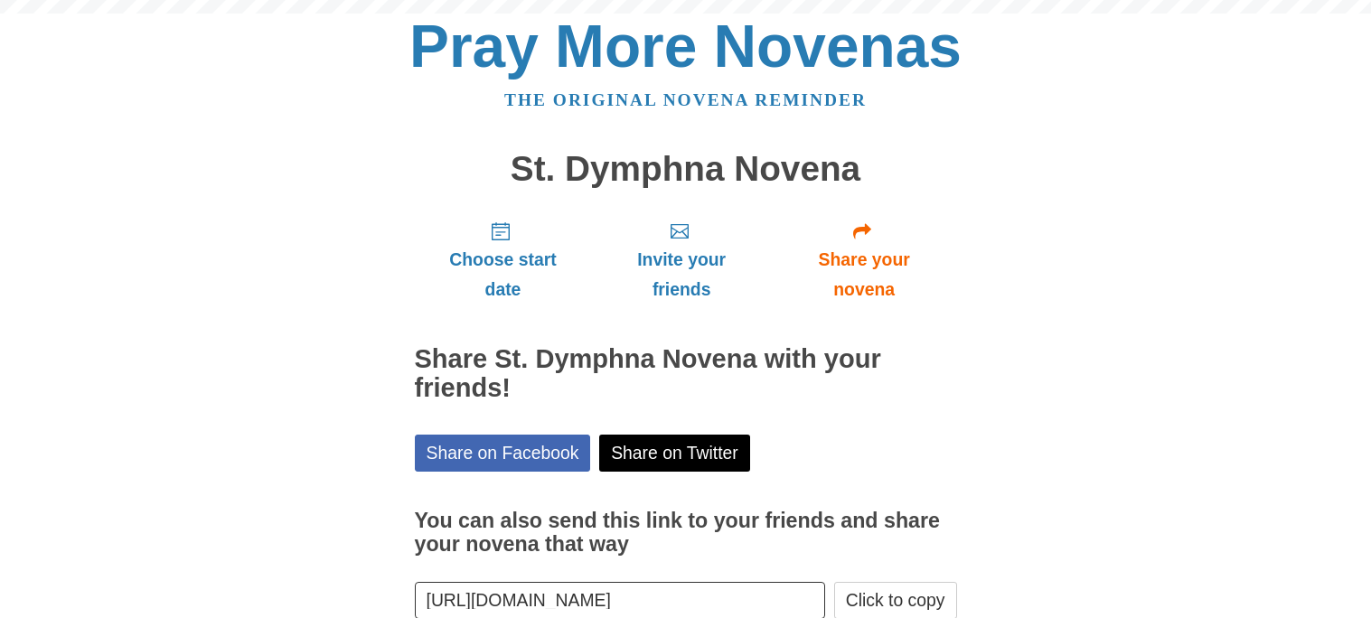 The height and width of the screenshot is (618, 1371). I want to click on h1: St. Dymphna Novena, so click(686, 169).